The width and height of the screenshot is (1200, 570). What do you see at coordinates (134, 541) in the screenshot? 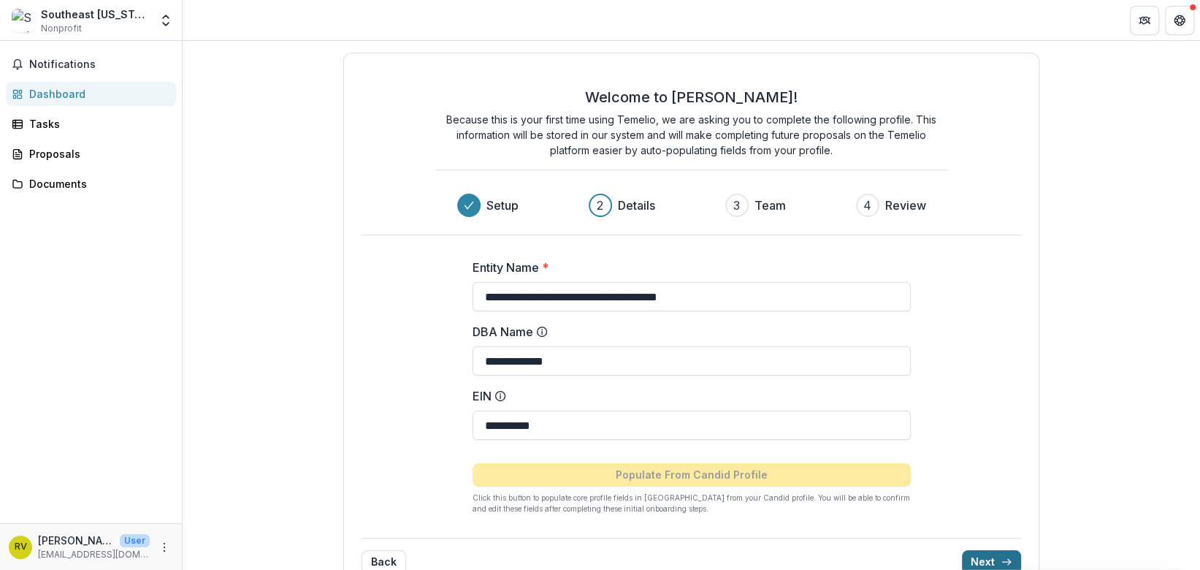
I see `p: User` at bounding box center [134, 541].